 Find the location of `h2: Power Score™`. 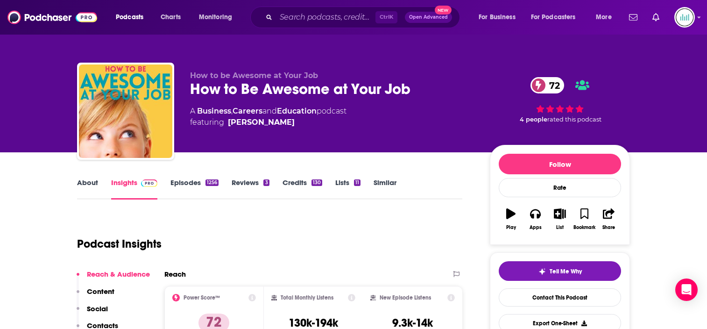

h2: Power Score™ is located at coordinates (202, 298).